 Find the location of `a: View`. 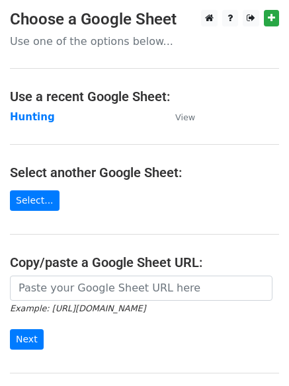

a: View is located at coordinates (179, 117).